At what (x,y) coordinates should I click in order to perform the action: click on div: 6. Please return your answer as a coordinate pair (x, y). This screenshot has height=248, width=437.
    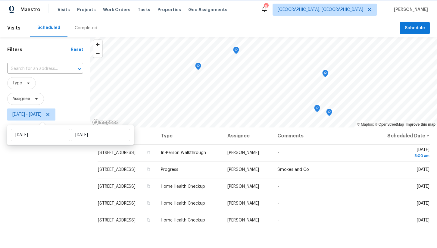
    Looking at the image, I should click on (266, 7).